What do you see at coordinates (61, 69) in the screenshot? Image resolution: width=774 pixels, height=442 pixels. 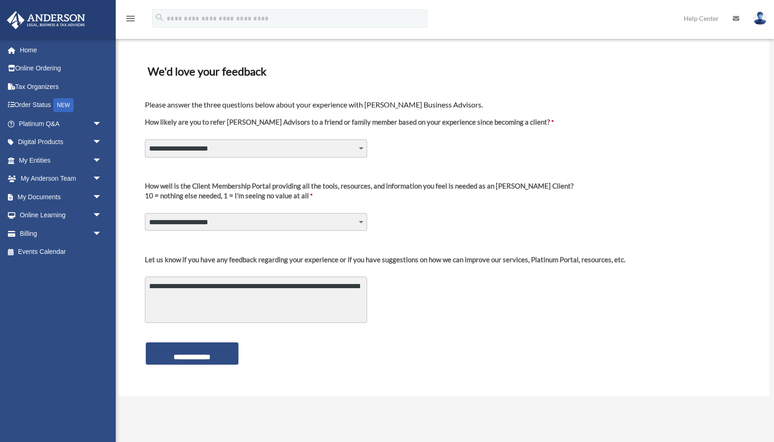 I see `a: Online Ordering` at bounding box center [61, 69].